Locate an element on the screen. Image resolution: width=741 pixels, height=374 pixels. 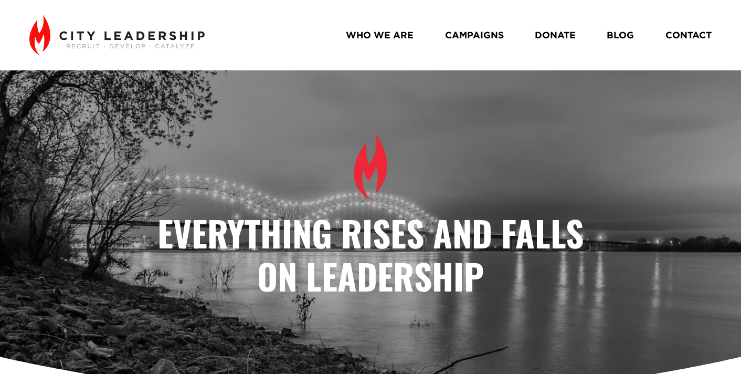
a: City Leadership - Recruit. Develop. Catalyze. is located at coordinates (117, 35).